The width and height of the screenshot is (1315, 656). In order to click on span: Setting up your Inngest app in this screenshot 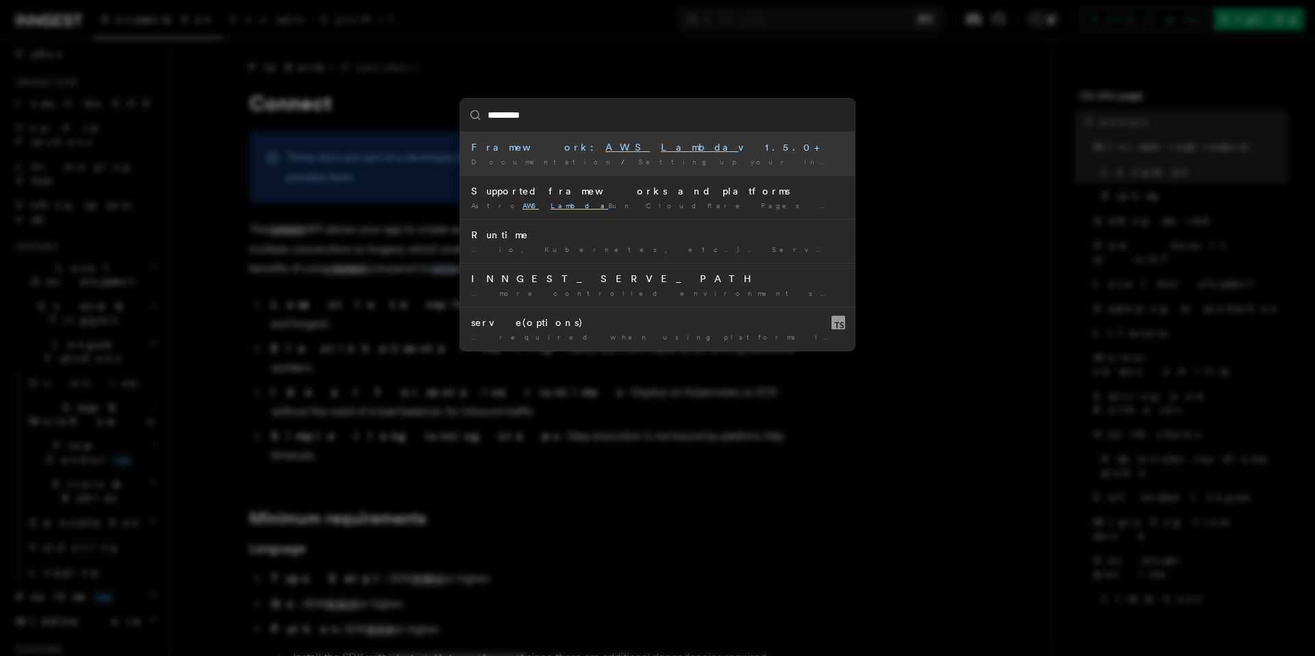, I will do `click(772, 162)`.